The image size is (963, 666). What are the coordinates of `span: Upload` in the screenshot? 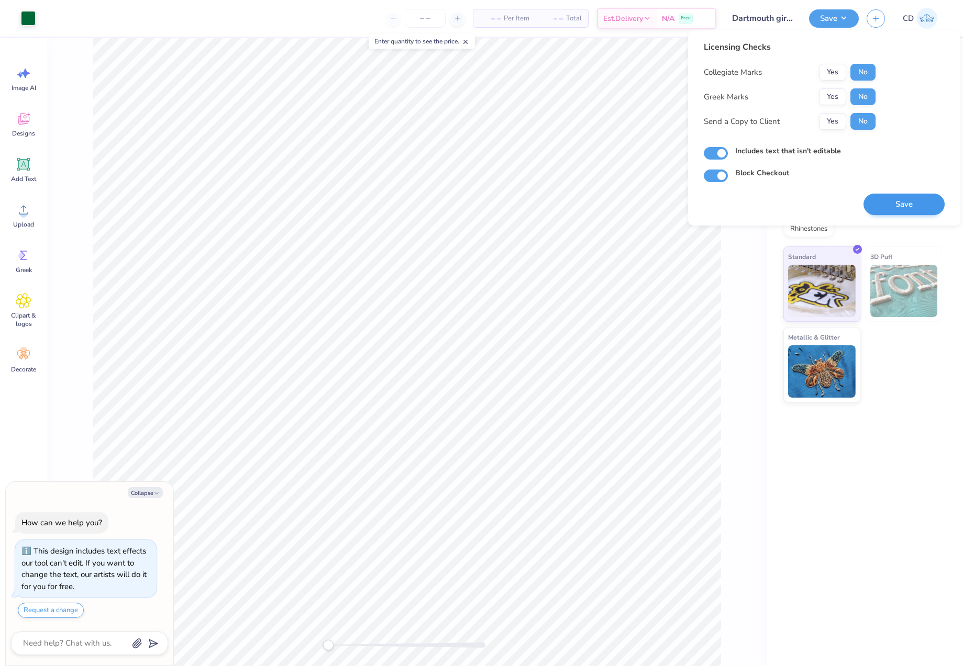 It's located at (24, 225).